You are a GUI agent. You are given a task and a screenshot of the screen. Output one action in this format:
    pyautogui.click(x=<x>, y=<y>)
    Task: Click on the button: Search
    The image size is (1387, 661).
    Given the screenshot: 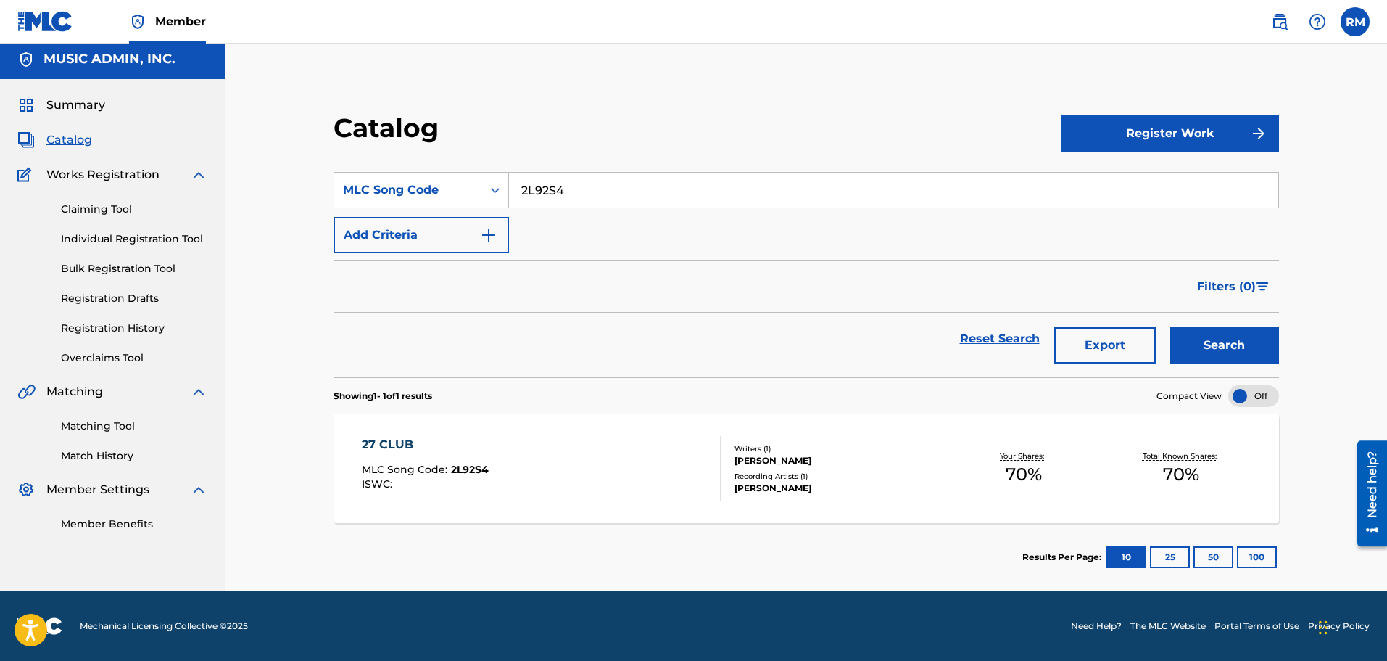 What is the action you would take?
    pyautogui.click(x=1225, y=345)
    